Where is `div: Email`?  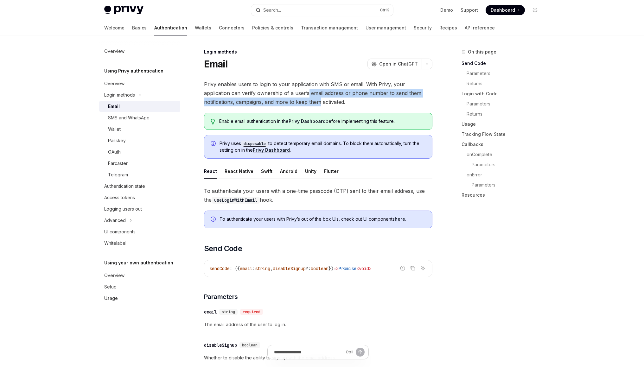
div: Email is located at coordinates (114, 106).